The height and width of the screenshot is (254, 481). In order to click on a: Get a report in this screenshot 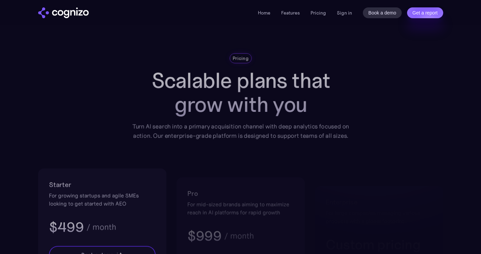, I will do `click(425, 13)`.